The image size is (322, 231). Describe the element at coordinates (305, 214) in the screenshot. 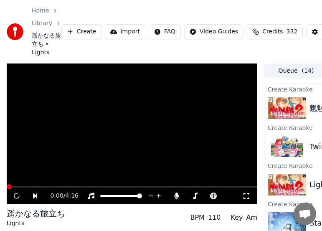

I see `a: チャットを開く` at that location.